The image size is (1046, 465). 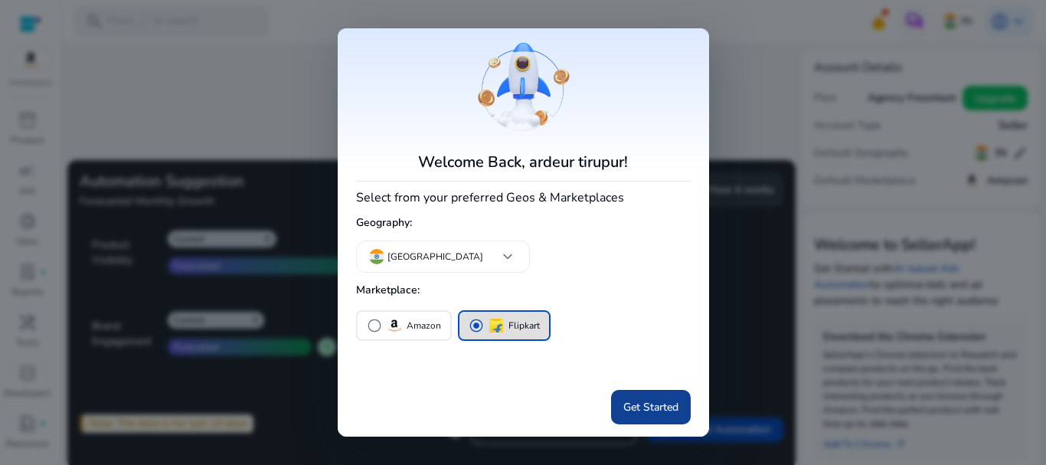 What do you see at coordinates (524, 325) in the screenshot?
I see `p: Flipkart` at bounding box center [524, 325].